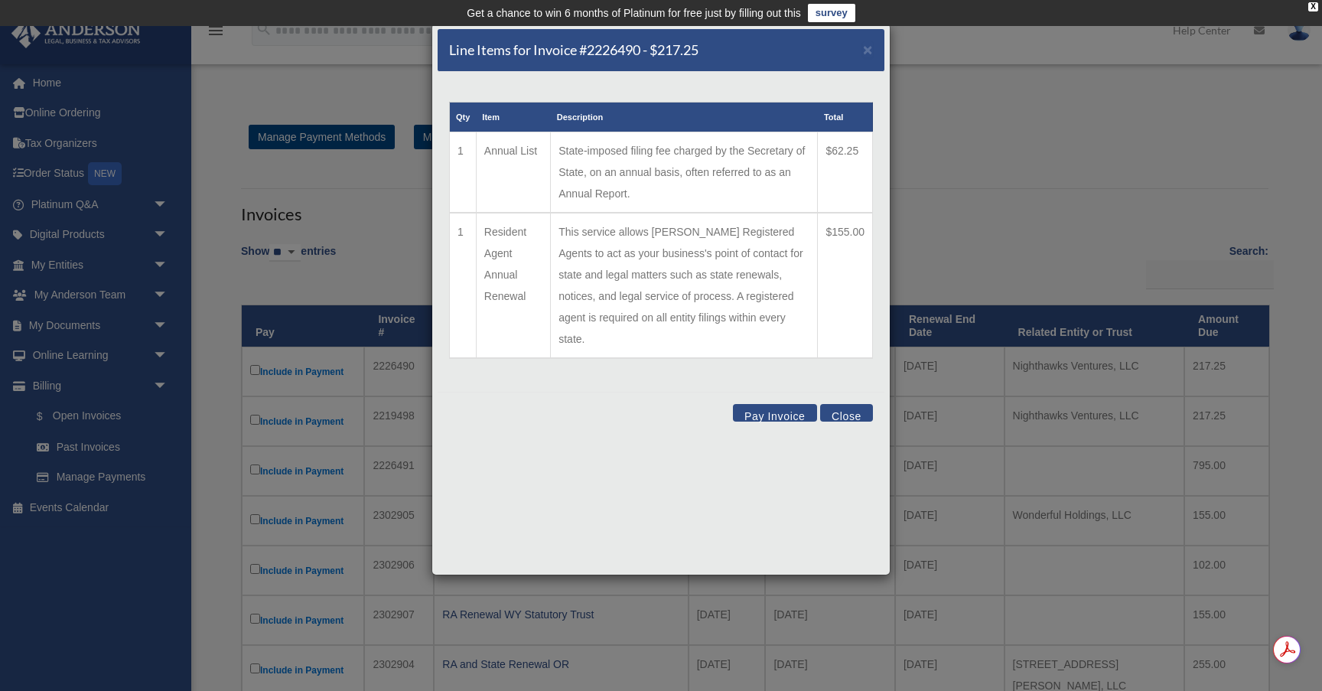 The height and width of the screenshot is (691, 1322). Describe the element at coordinates (684, 173) in the screenshot. I see `td: State-imposed filing fee charged by the Secretary of State, on an annual basis, often referred to...` at that location.